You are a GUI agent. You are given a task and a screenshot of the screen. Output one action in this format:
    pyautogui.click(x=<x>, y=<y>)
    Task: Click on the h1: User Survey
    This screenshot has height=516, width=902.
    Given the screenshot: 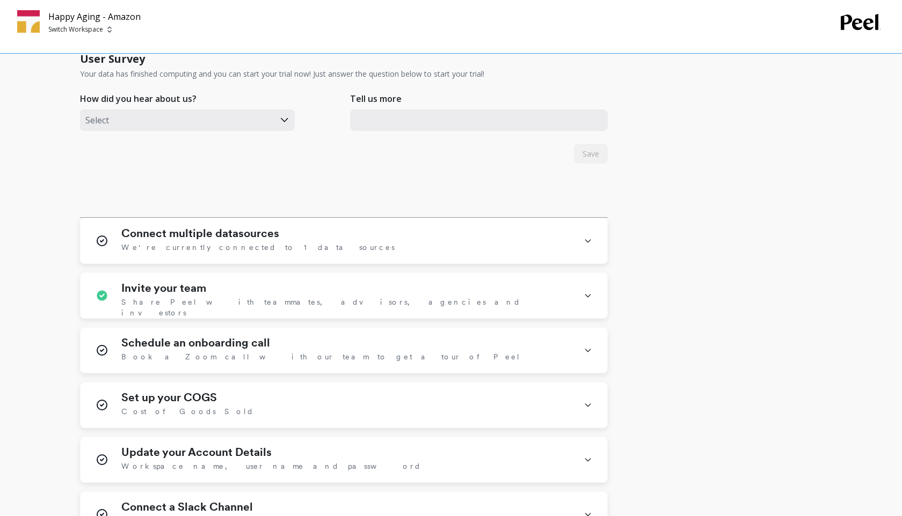 What is the action you would take?
    pyautogui.click(x=112, y=59)
    